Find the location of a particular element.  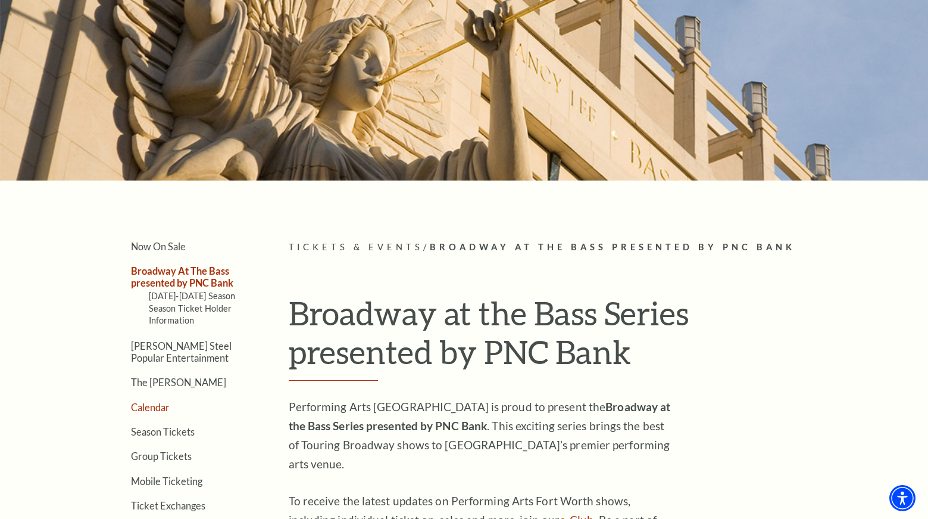

a: Season Ticket Holder Information is located at coordinates (190, 314).